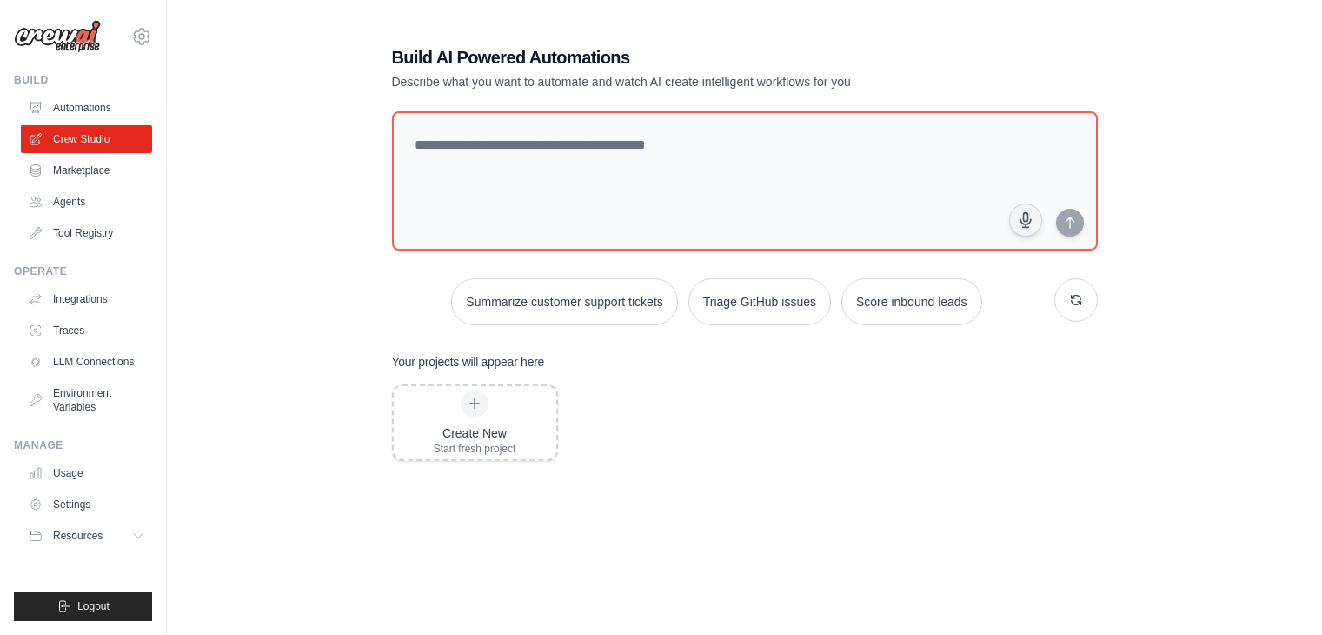 Image resolution: width=1322 pixels, height=635 pixels. What do you see at coordinates (86, 170) in the screenshot?
I see `a: Marketplace` at bounding box center [86, 170].